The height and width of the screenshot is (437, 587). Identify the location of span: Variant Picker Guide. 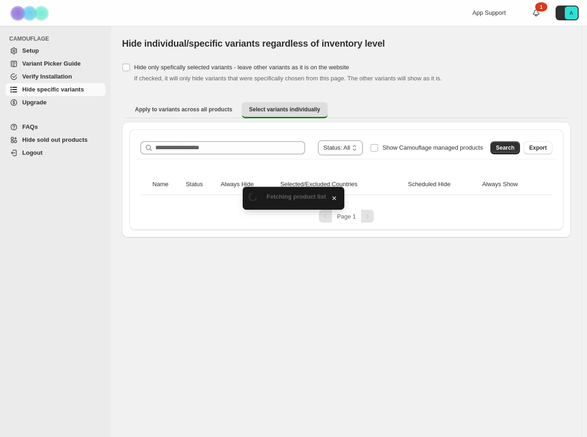
(51, 63).